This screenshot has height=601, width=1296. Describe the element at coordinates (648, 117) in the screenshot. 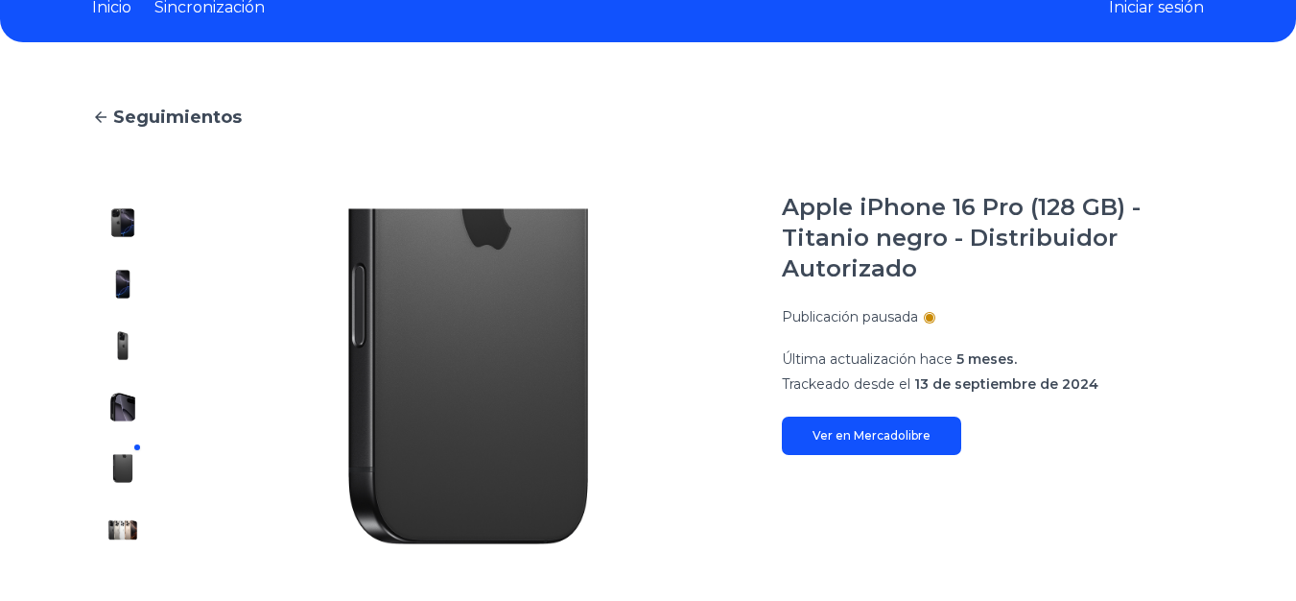

I see `a: Seguimientos` at that location.